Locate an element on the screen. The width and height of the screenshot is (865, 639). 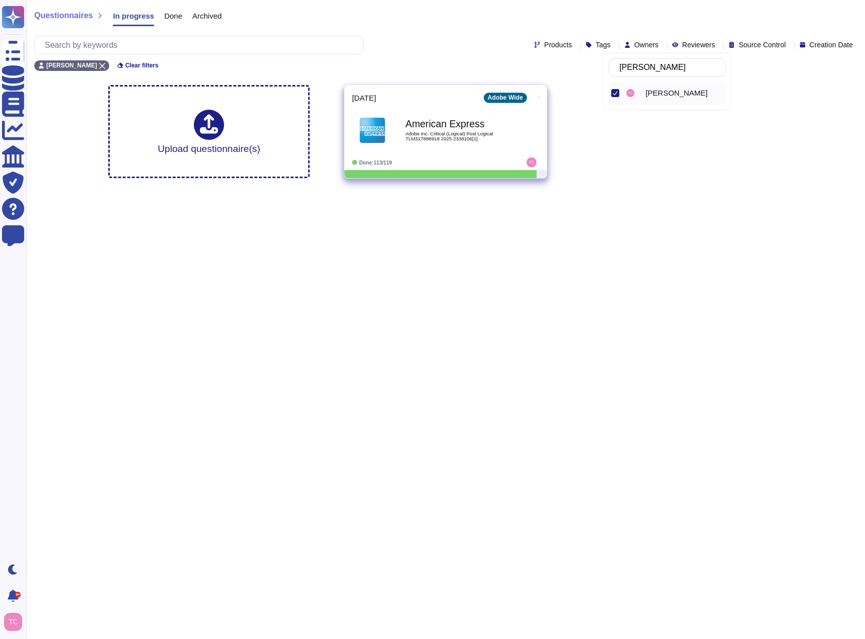
div: Adobe Wide is located at coordinates (505, 98).